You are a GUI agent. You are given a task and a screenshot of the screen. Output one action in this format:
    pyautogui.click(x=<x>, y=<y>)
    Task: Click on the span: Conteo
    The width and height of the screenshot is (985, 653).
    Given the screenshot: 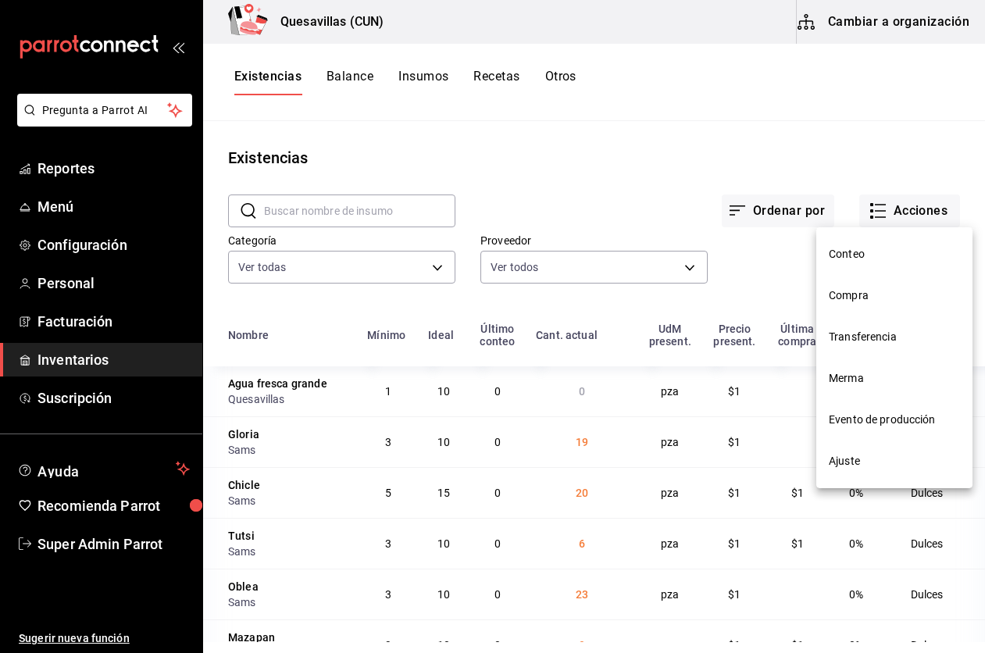 What is the action you would take?
    pyautogui.click(x=894, y=254)
    